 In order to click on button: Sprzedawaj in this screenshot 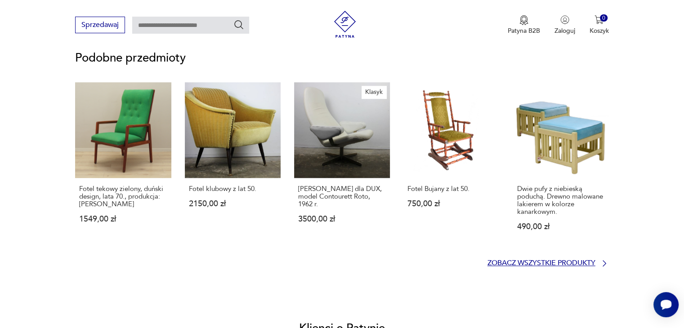, I will do `click(100, 25)`.